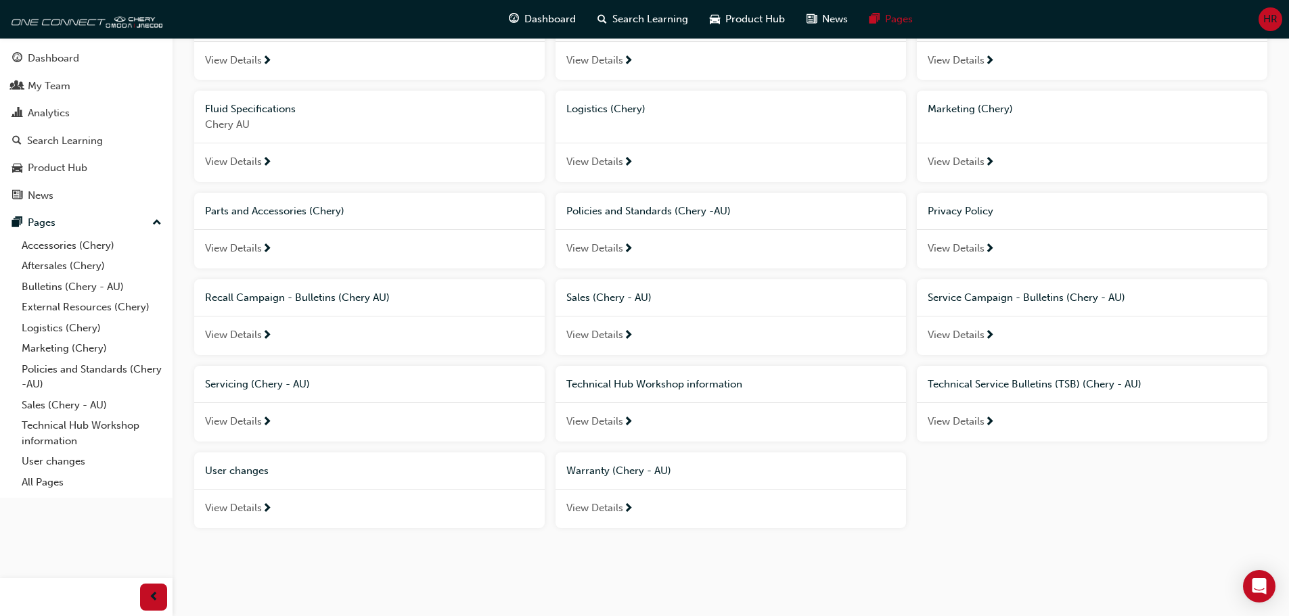 The width and height of the screenshot is (1289, 616). What do you see at coordinates (609, 298) in the screenshot?
I see `span: Sales (Chery - AU)` at bounding box center [609, 298].